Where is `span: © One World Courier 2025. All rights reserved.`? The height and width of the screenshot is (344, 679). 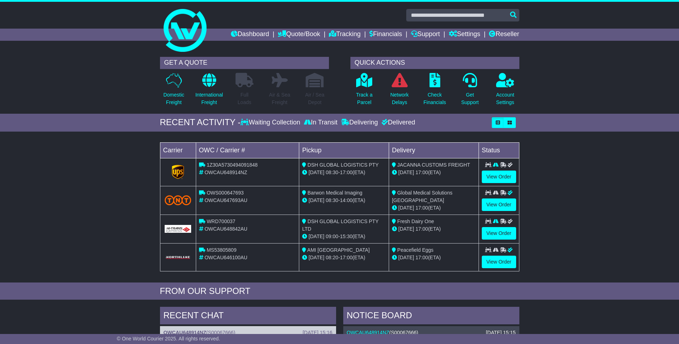 span: © One World Courier 2025. All rights reserved. is located at coordinates (168, 339).